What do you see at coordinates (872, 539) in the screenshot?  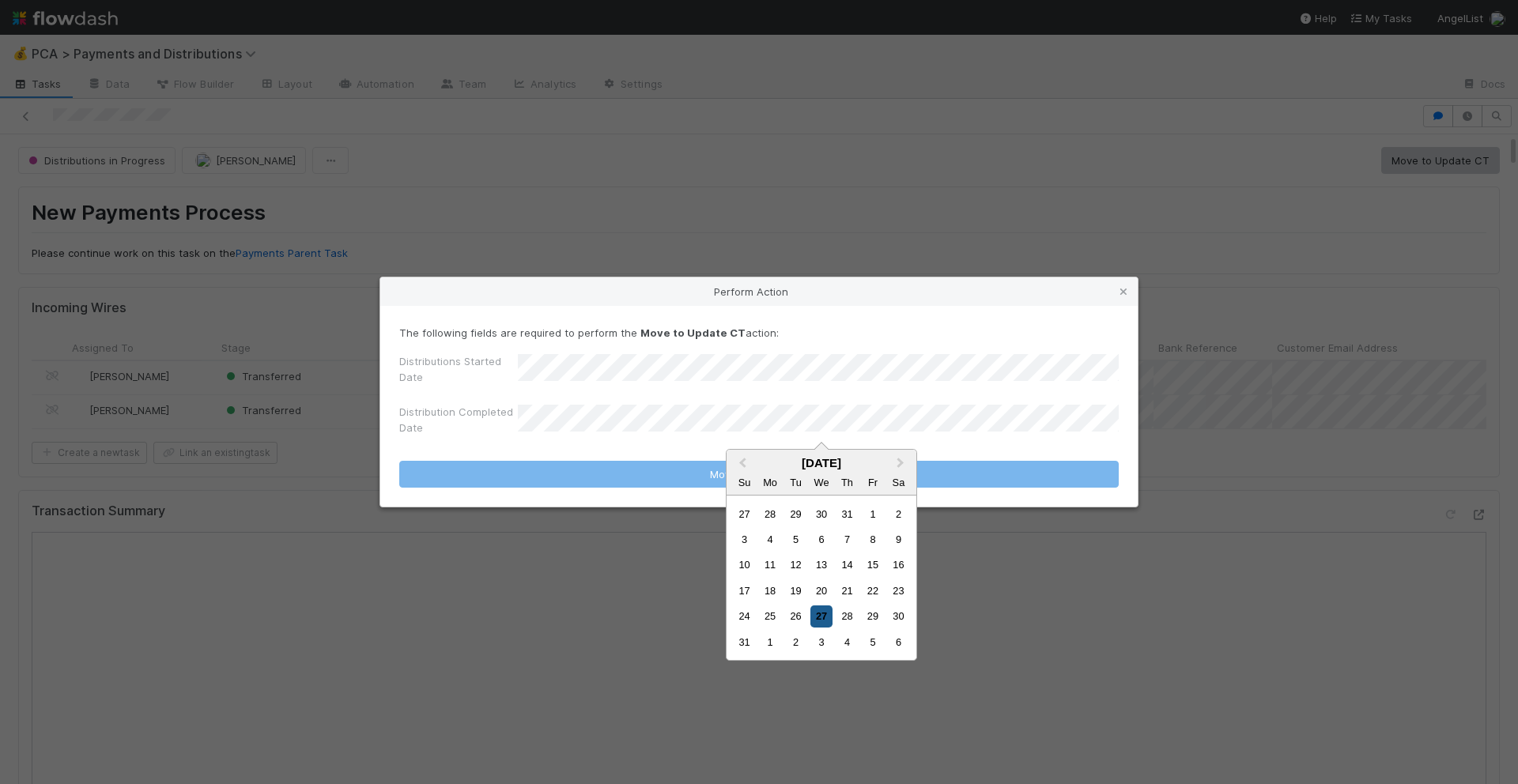 I see `div: Choose Friday, August 8th, 2025` at bounding box center [872, 539].